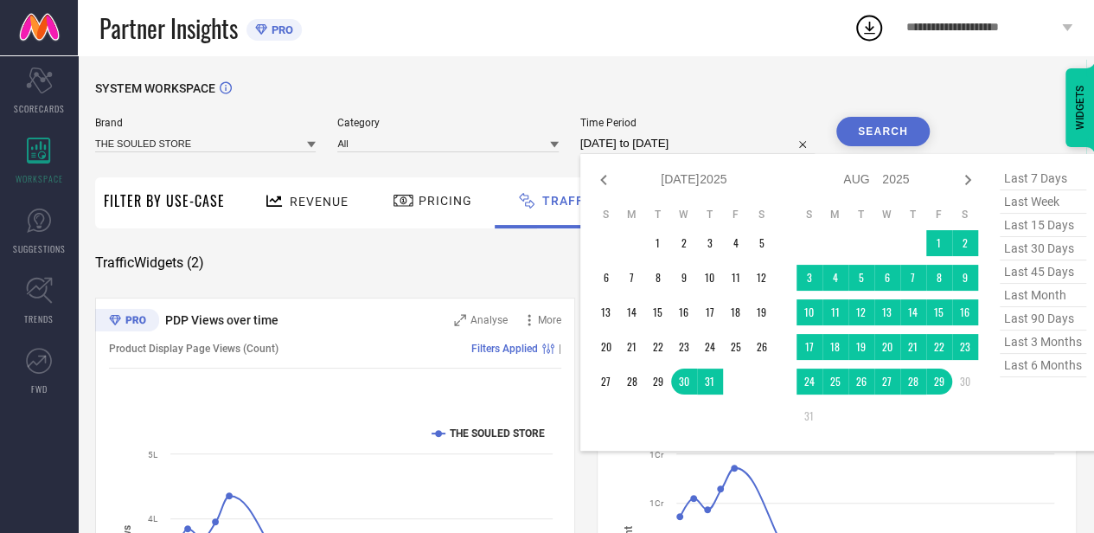  I want to click on text: 5L, so click(153, 454).